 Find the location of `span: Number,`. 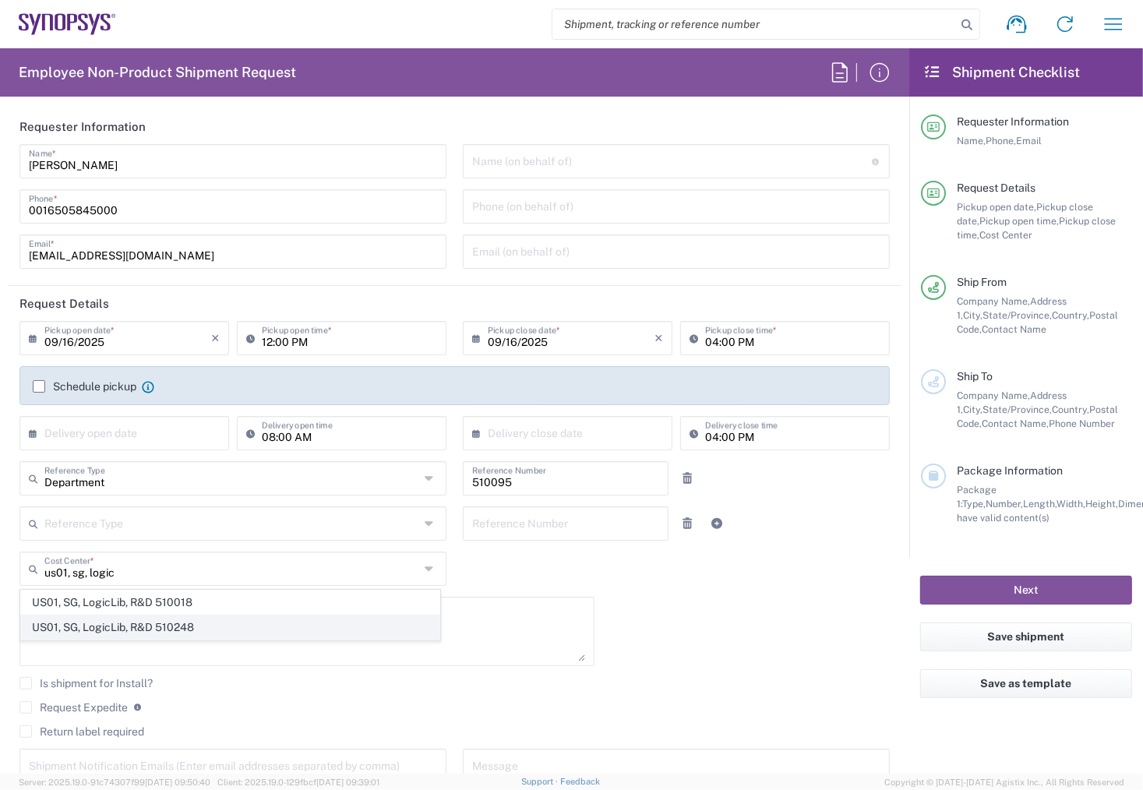

span: Number, is located at coordinates (1005, 504).